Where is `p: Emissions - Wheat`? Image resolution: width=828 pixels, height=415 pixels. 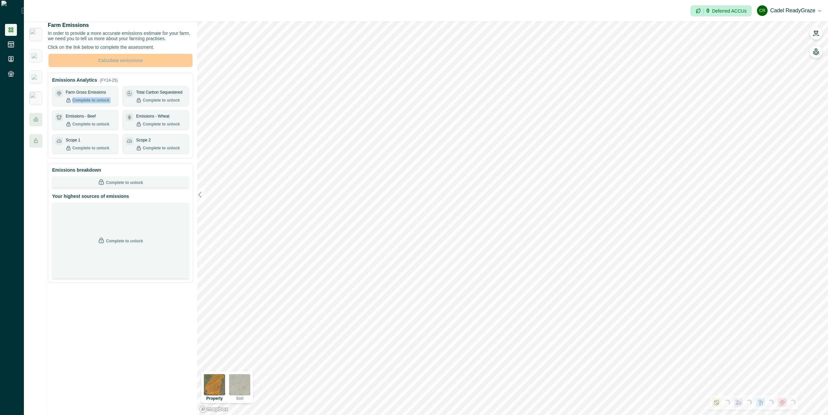
p: Emissions - Wheat is located at coordinates (153, 116).